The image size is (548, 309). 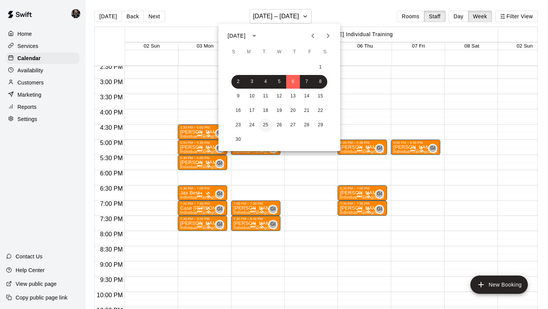 What do you see at coordinates (234, 52) in the screenshot?
I see `span: Sunday` at bounding box center [234, 52].